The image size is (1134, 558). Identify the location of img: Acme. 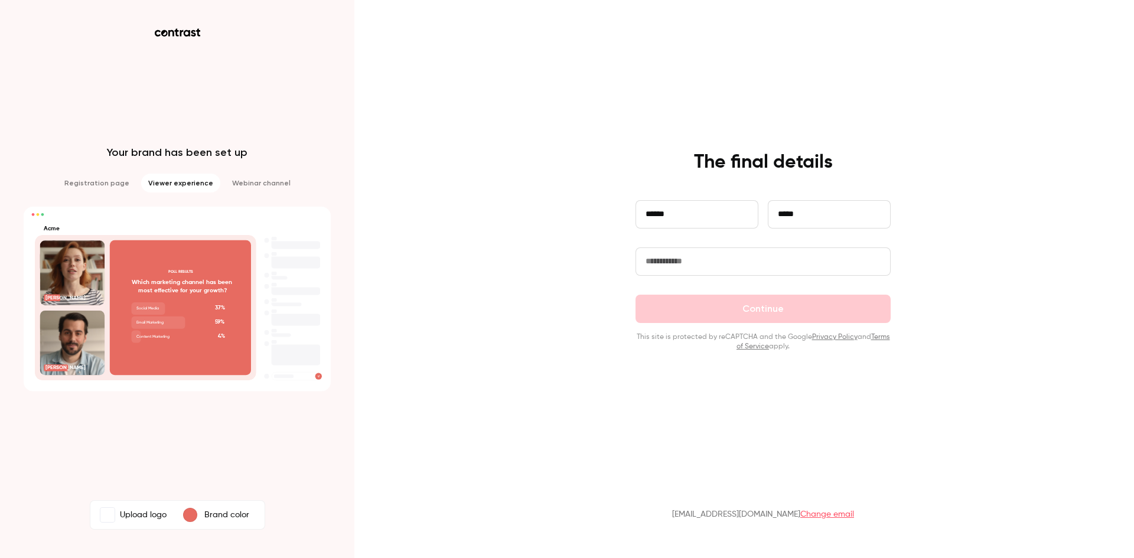
(107, 515).